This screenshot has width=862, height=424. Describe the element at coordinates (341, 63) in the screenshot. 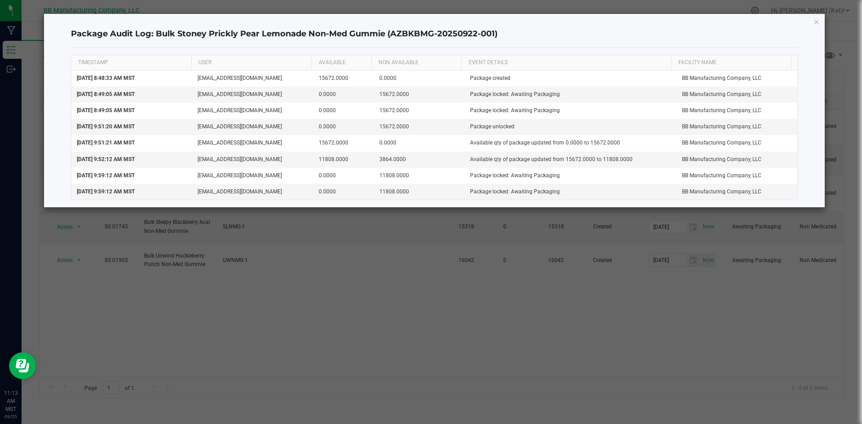

I see `th: AVAILABLE` at that location.